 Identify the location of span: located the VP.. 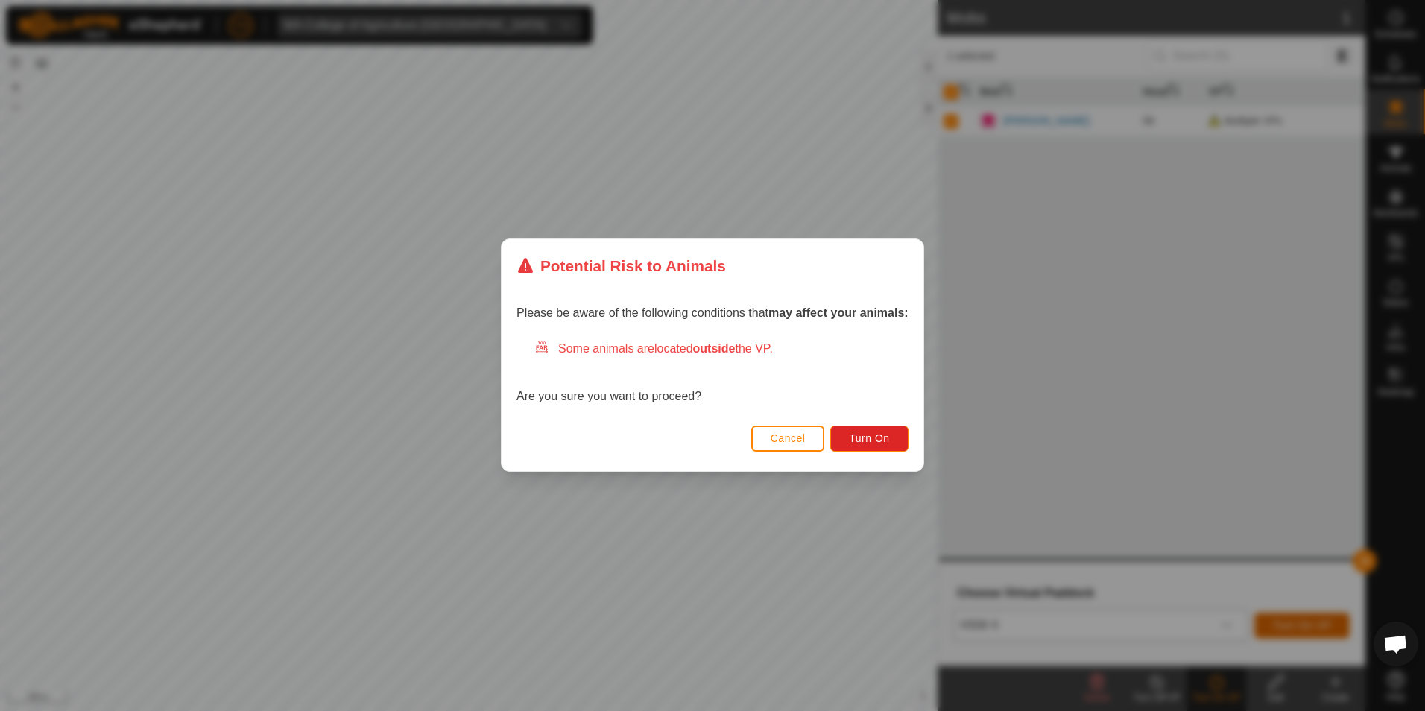
(713, 349).